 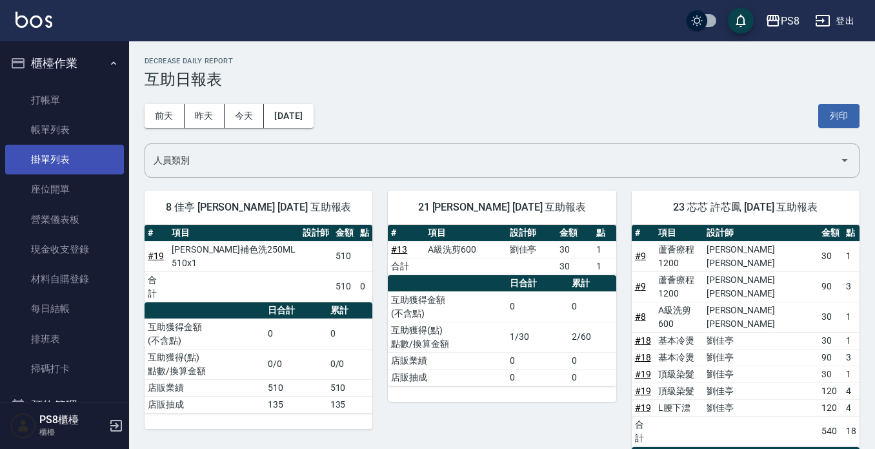 What do you see at coordinates (741, 21) in the screenshot?
I see `button: save` at bounding box center [741, 21].